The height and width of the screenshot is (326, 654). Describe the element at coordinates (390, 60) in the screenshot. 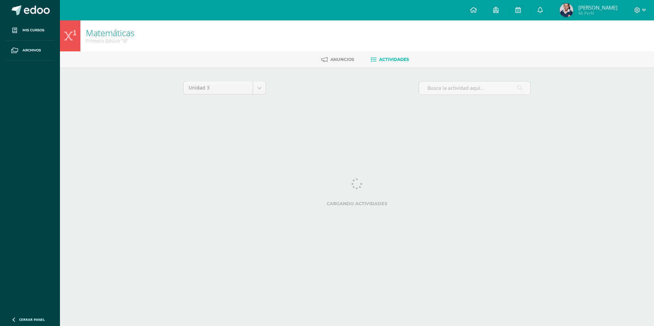

I see `a: Actividades` at that location.